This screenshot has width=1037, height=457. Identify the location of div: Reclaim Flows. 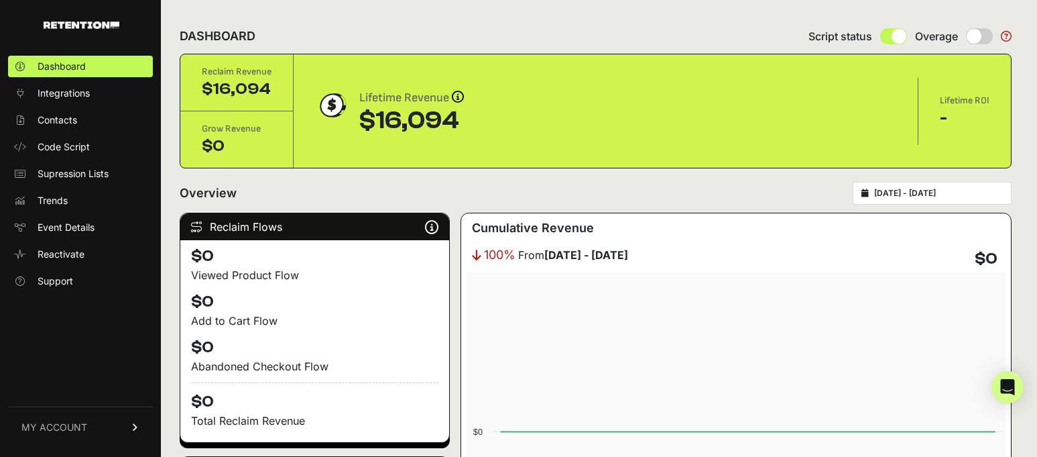
(314, 227).